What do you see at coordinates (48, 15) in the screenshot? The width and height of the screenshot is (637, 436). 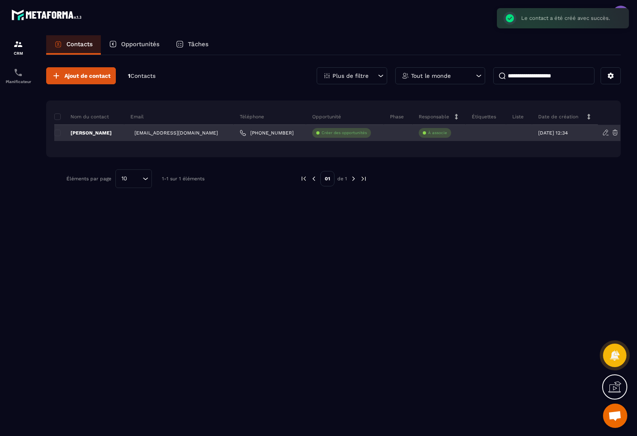 I see `img: logo` at bounding box center [48, 15].